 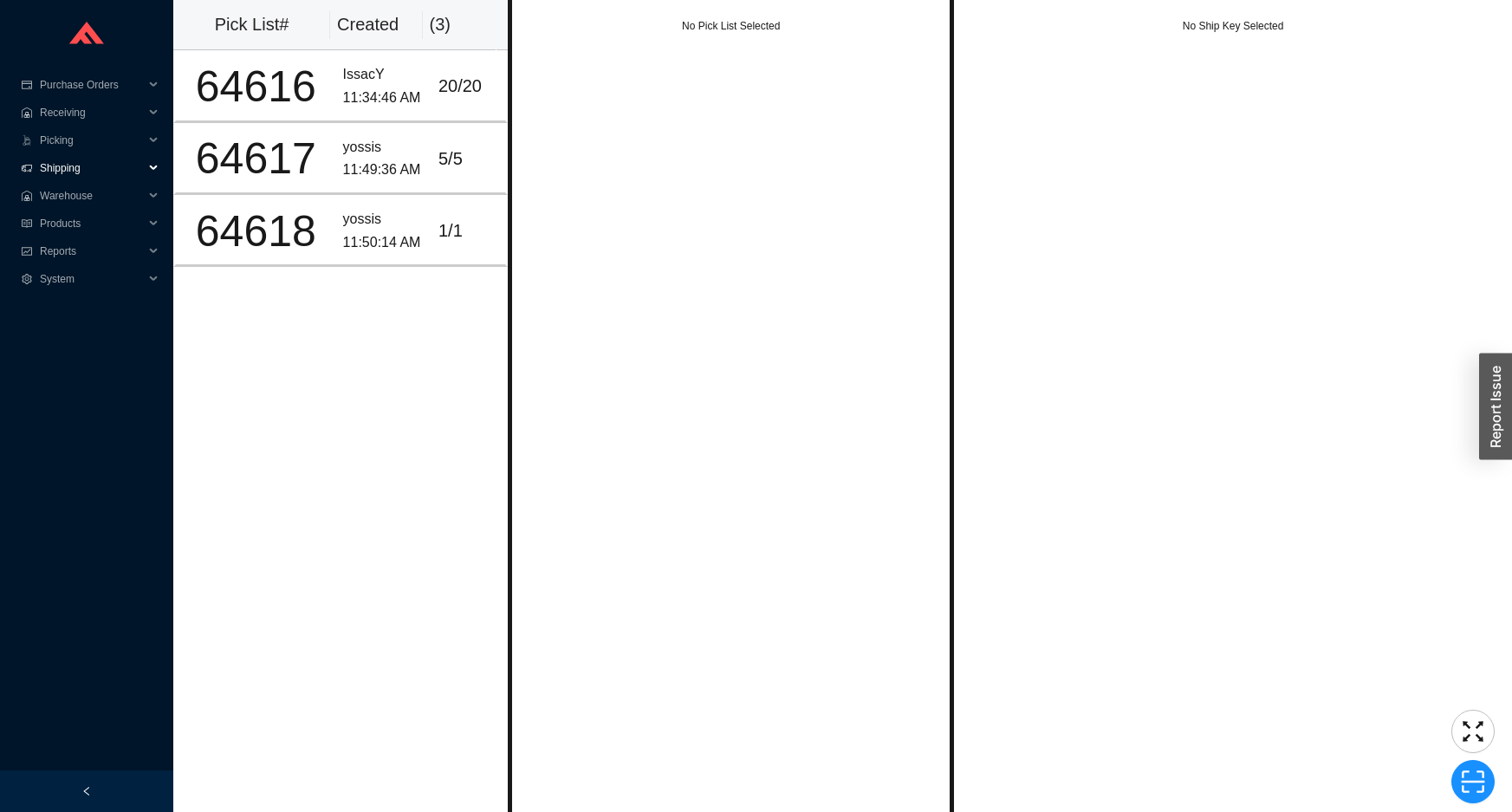 What do you see at coordinates (92, 85) in the screenshot?
I see `span: Purchase Orders` at bounding box center [92, 85].